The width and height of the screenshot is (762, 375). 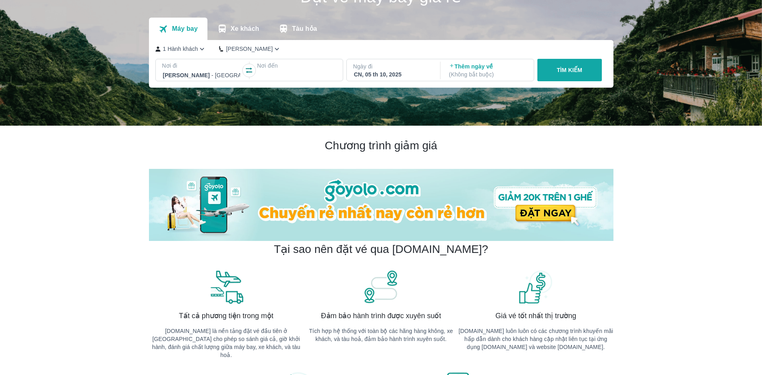 What do you see at coordinates (393, 75) in the screenshot?
I see `div: CN, 05 th 10, 2025` at bounding box center [393, 75].